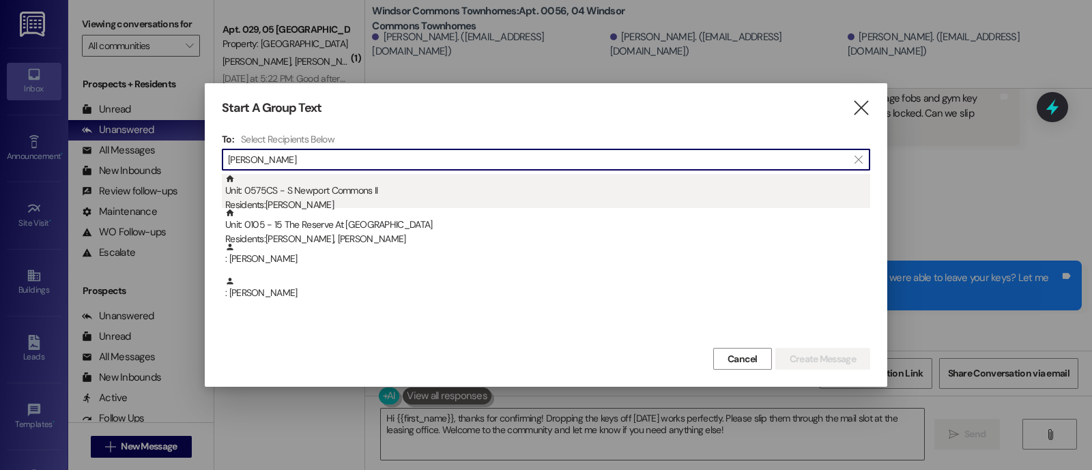 The height and width of the screenshot is (470, 1092). I want to click on h3: To:, so click(228, 139).